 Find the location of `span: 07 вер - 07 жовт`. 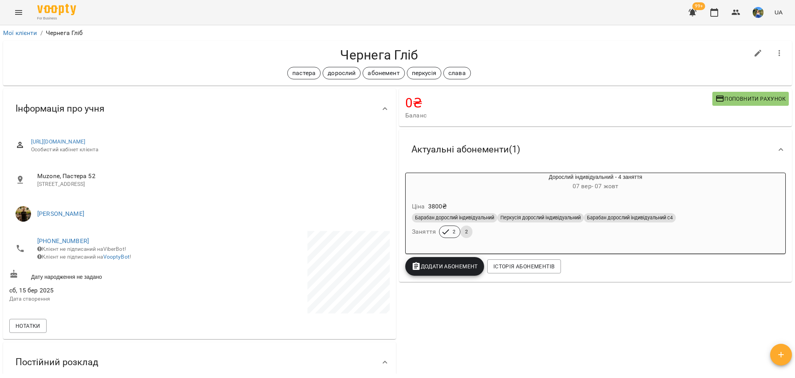

span: 07 вер - 07 жовт is located at coordinates (596, 186).